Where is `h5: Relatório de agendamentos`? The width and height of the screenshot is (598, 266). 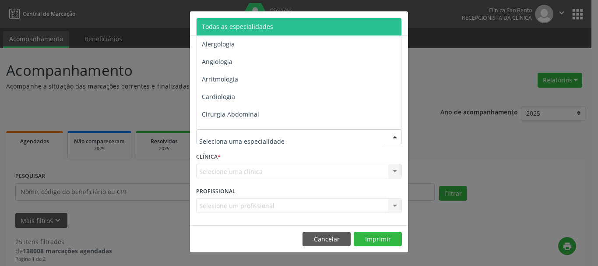 h5: Relatório de agendamentos is located at coordinates (246, 23).